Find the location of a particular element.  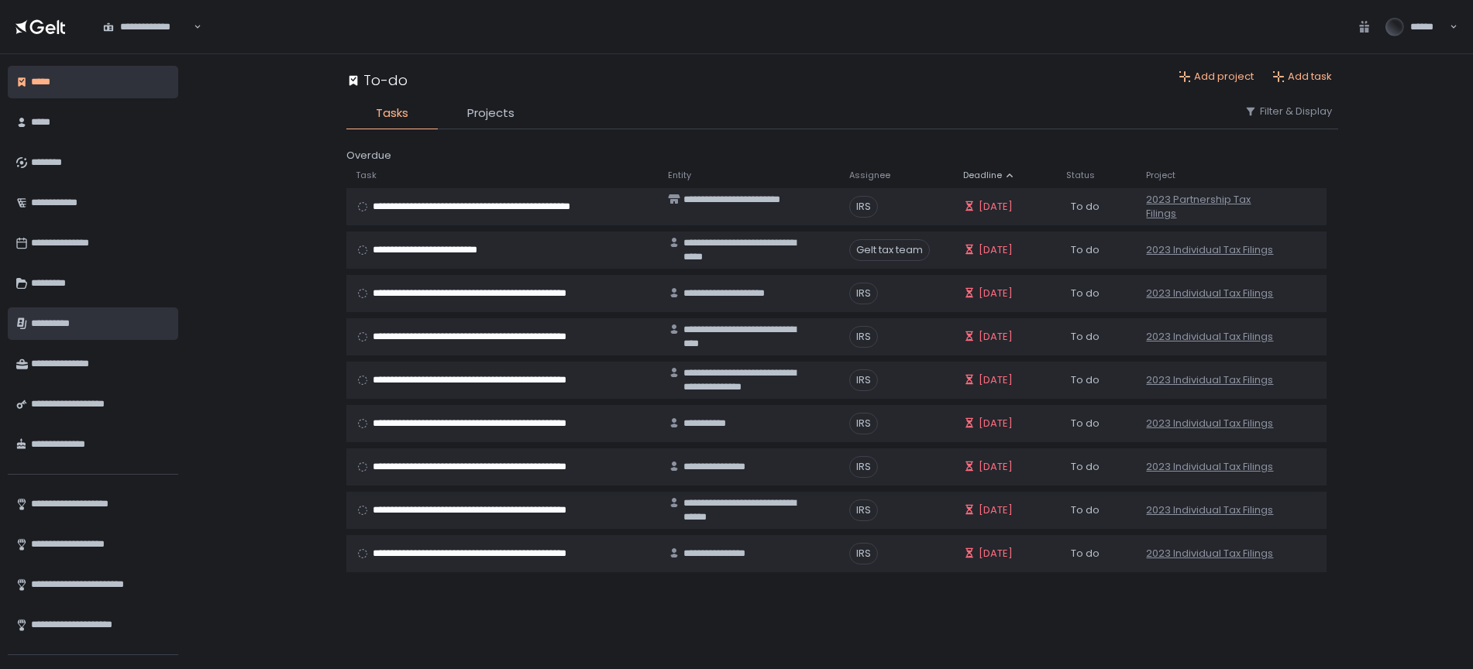

button: Add task is located at coordinates (1302, 77).